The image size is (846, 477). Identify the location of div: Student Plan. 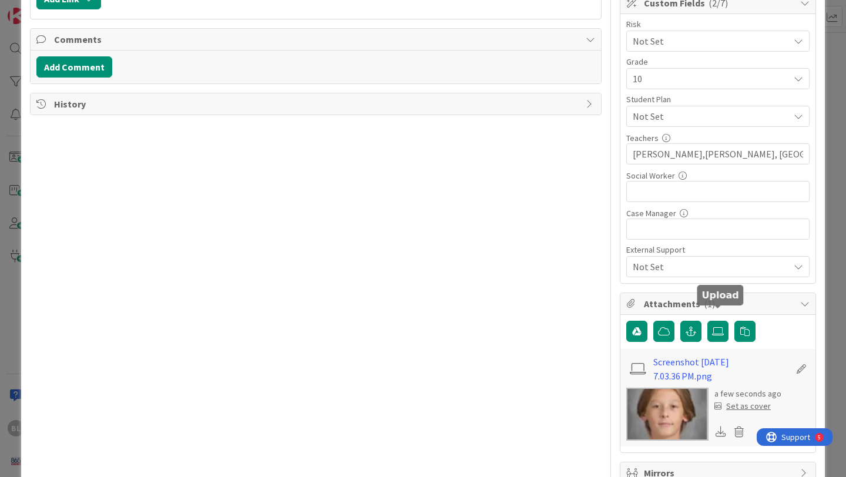
(718, 99).